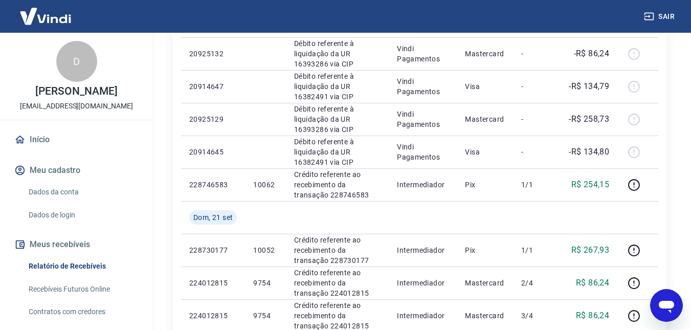 This screenshot has width=691, height=330. What do you see at coordinates (213, 86) in the screenshot?
I see `p: 20914647` at bounding box center [213, 86].